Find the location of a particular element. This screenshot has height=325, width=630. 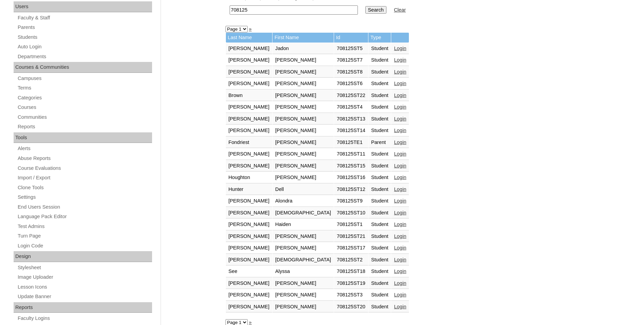

a: Update Banner is located at coordinates (84, 297).